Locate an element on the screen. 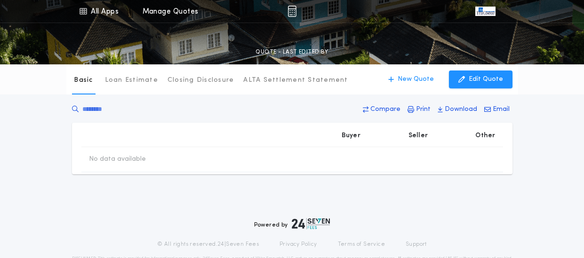  p: Basic is located at coordinates (83, 80).